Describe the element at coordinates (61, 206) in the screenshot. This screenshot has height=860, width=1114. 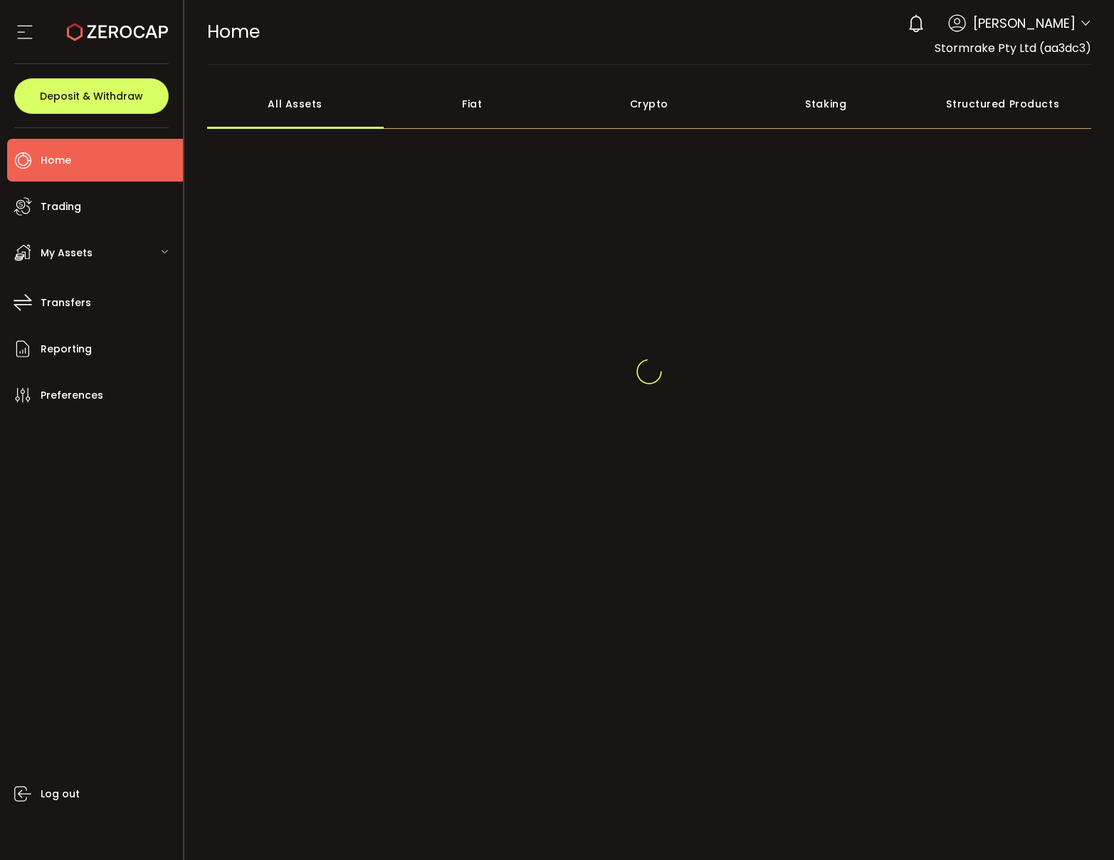
I see `span: Trading` at that location.